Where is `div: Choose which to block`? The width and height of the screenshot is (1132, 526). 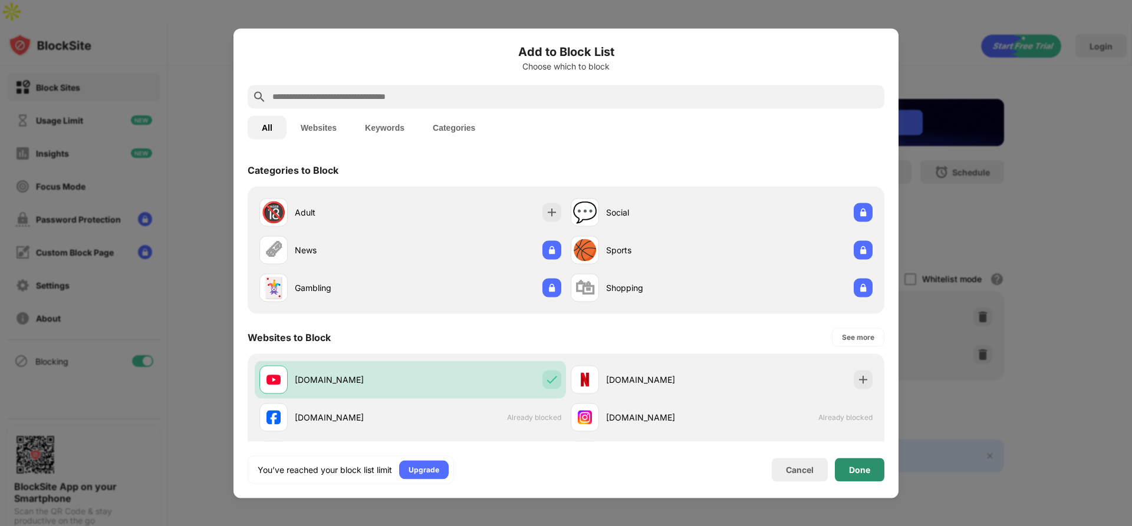 div: Choose which to block is located at coordinates (566, 66).